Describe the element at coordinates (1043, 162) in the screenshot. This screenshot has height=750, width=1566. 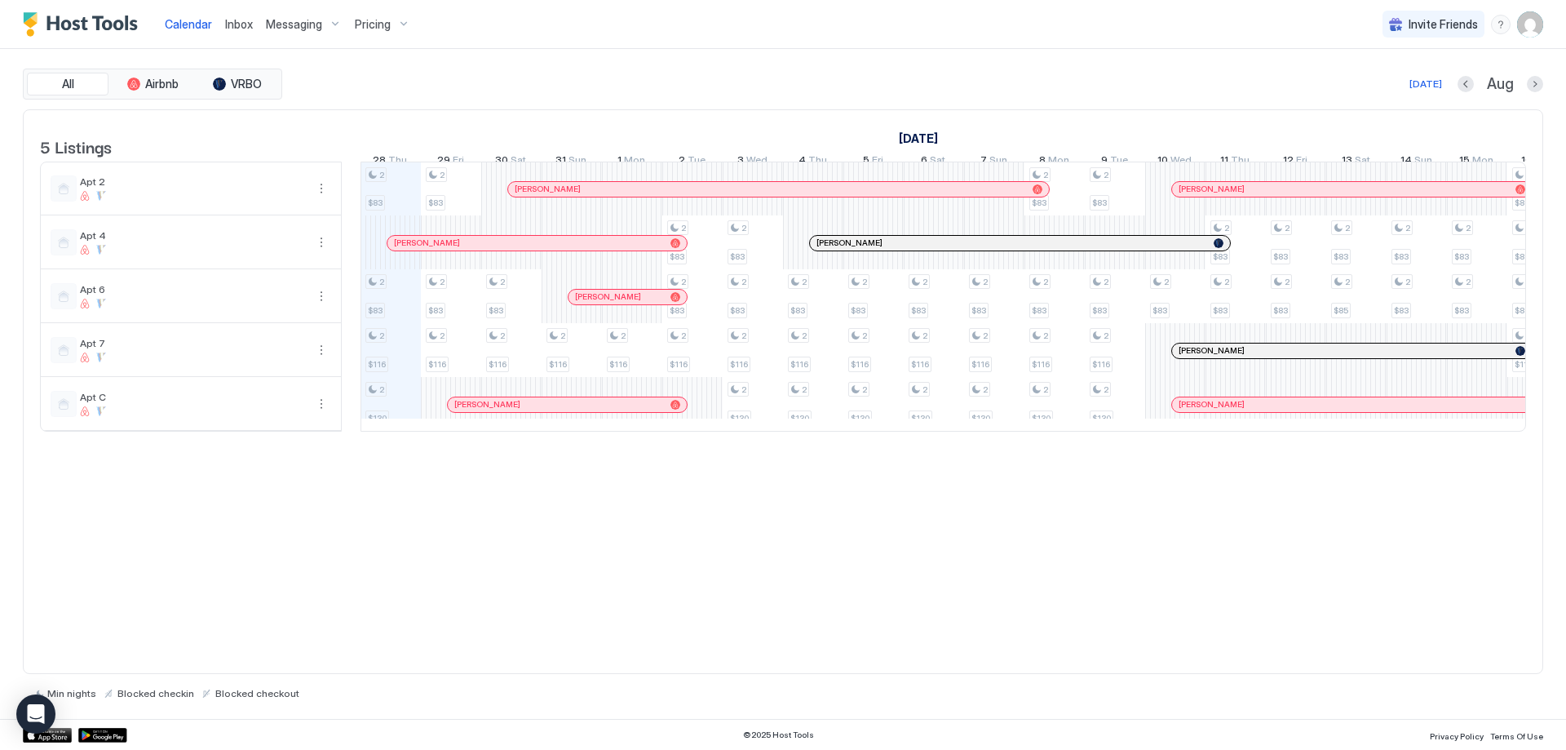
I see `span: 8` at that location.